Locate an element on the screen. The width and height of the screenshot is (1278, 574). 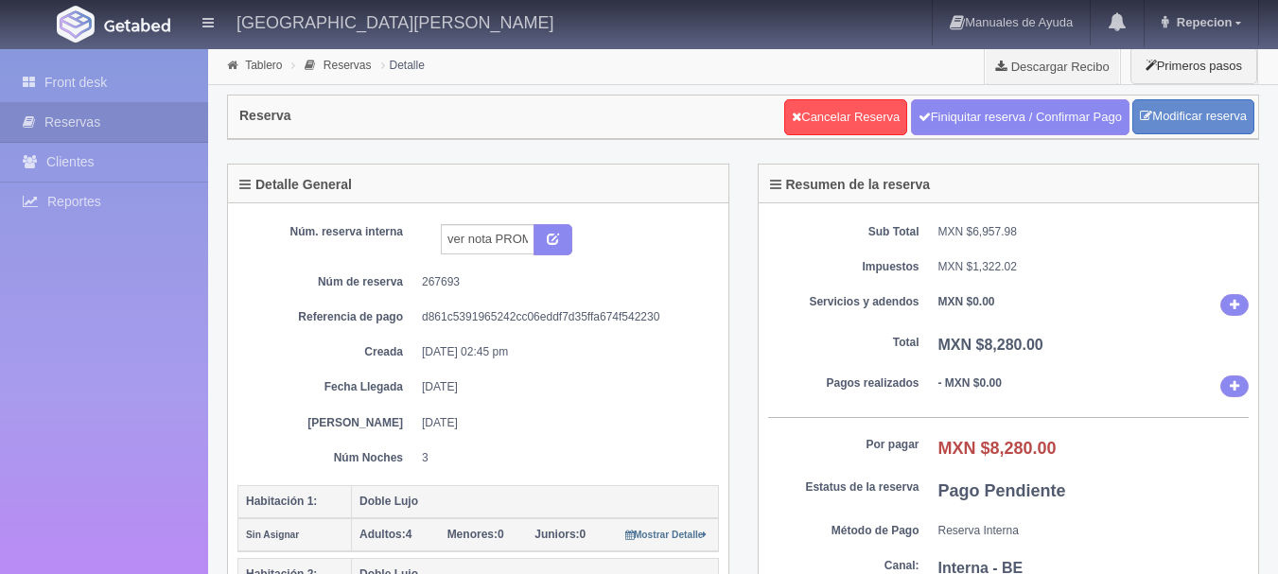
a: Cancelar Reserva is located at coordinates (846, 117).